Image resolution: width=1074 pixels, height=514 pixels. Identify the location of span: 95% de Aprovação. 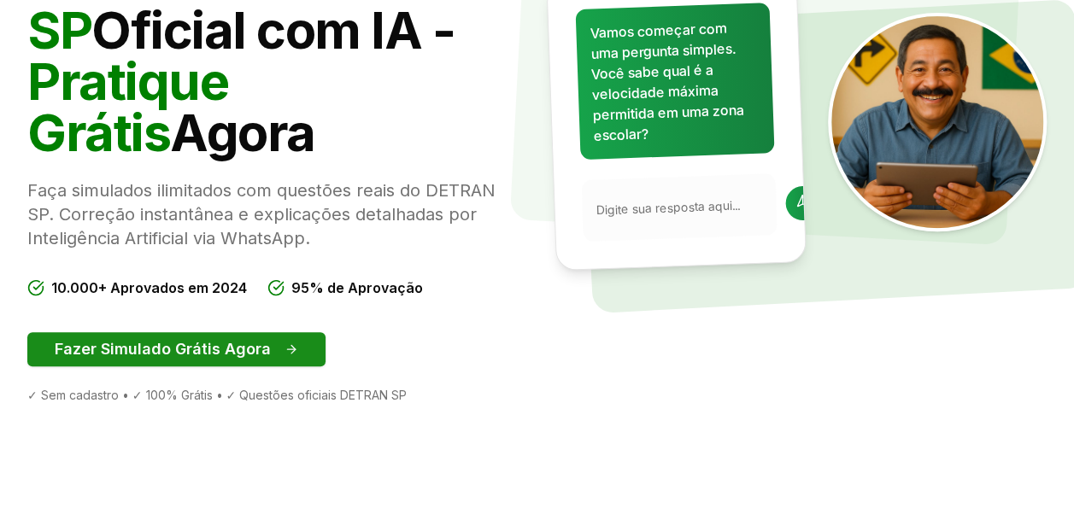
(357, 288).